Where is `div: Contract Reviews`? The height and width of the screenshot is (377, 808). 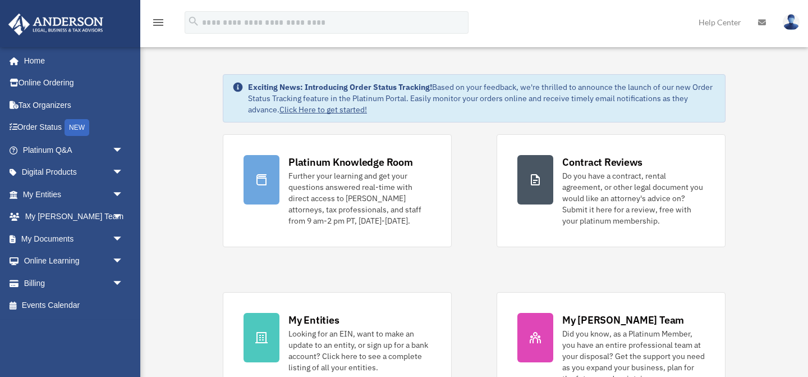
div: Contract Reviews is located at coordinates (602, 162).